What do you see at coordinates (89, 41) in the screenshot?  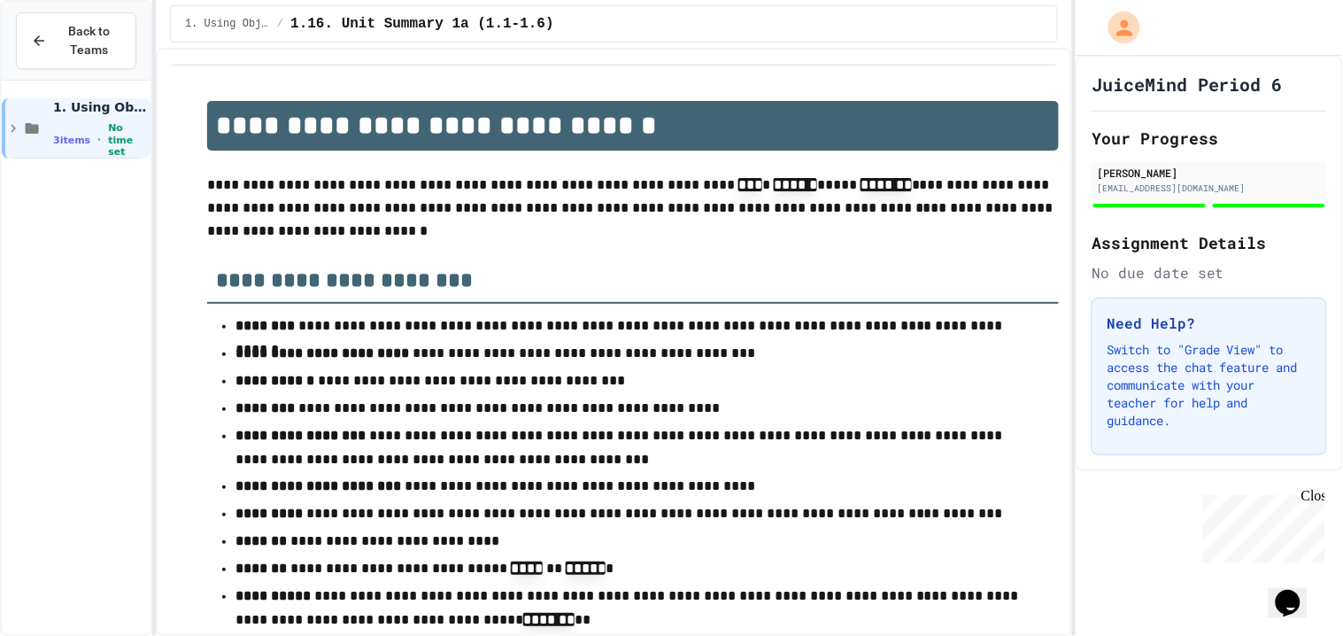 I see `span: Back to Teams` at bounding box center [89, 41].